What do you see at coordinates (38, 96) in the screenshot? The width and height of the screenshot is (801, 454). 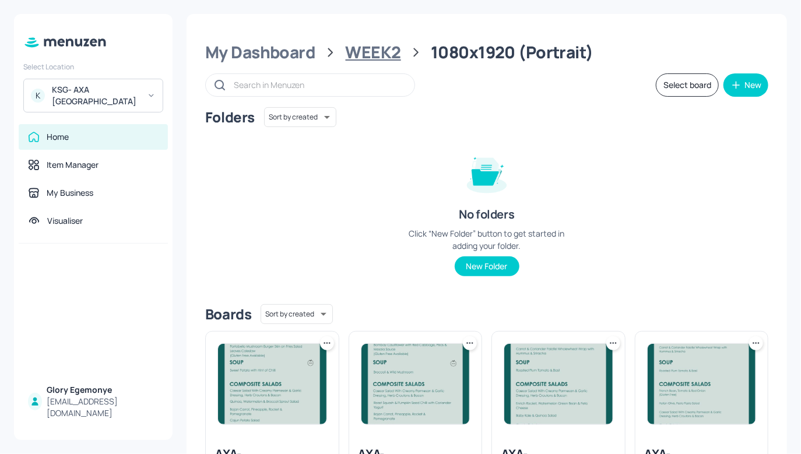 I see `div: K` at bounding box center [38, 96].